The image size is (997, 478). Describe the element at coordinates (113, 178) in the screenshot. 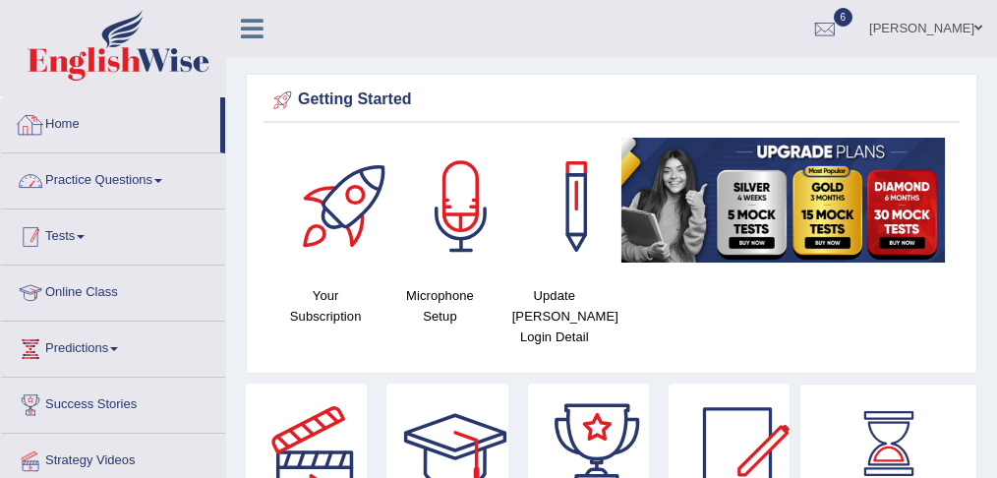

I see `a: Practice Questions` at that location.